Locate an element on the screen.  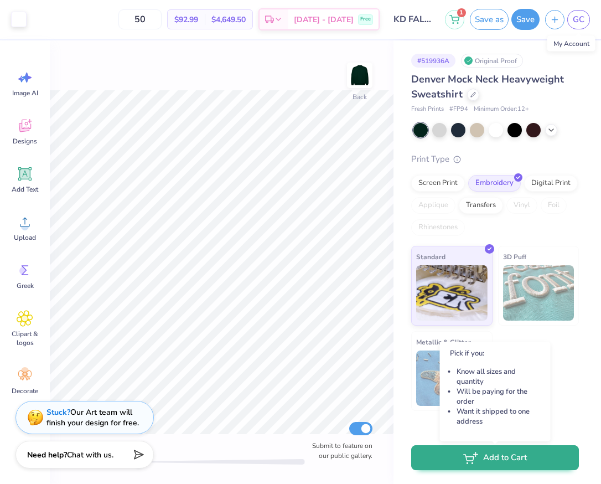
div: Back is located at coordinates (360, 97).